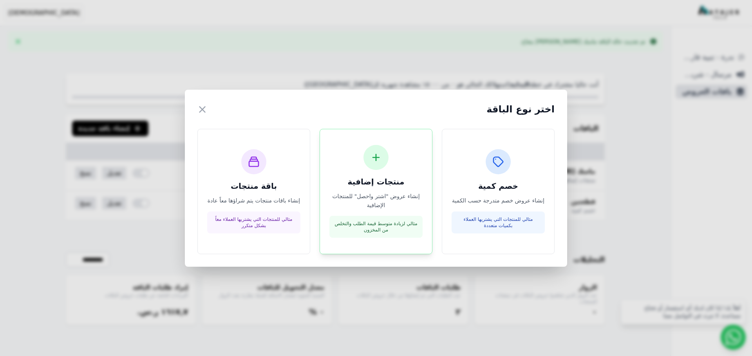 The width and height of the screenshot is (752, 356). What do you see at coordinates (254, 186) in the screenshot?
I see `h3: باقة منتجات` at bounding box center [254, 186].